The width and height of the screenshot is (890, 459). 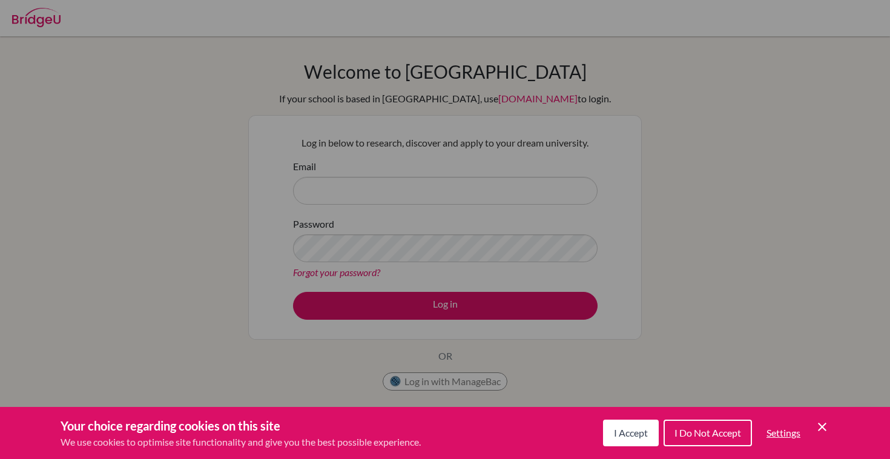 What do you see at coordinates (783, 433) in the screenshot?
I see `button: Settings` at bounding box center [783, 433].